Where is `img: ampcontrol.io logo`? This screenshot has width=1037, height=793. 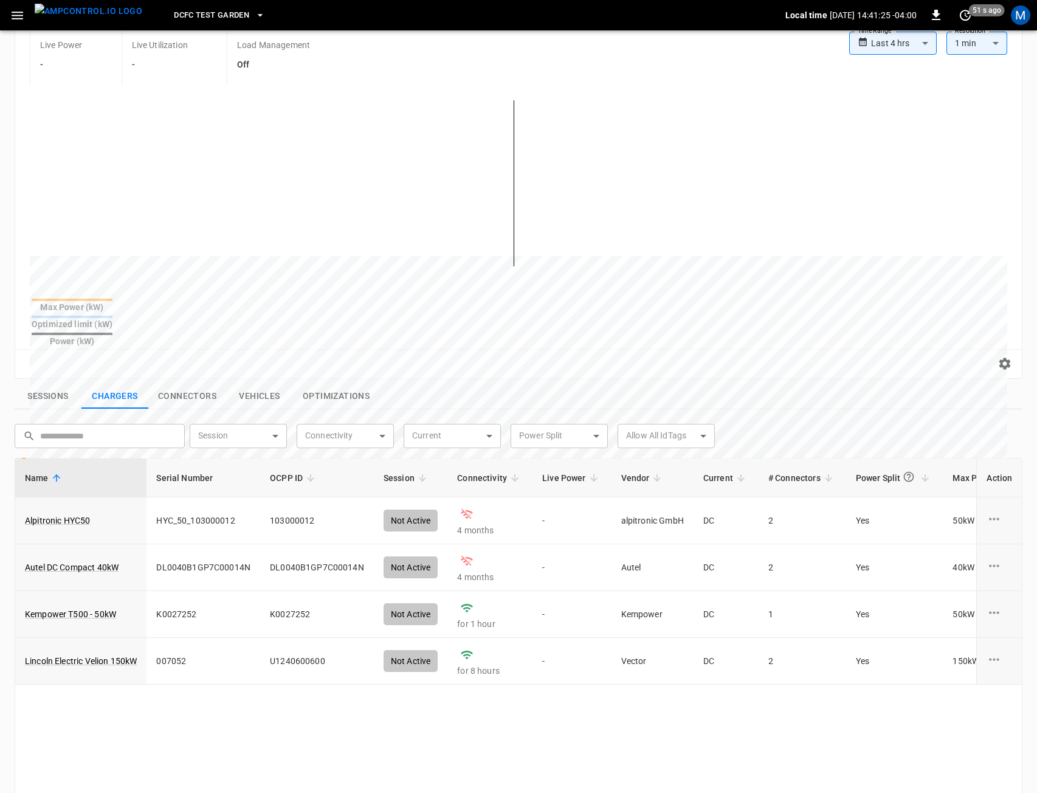
img: ampcontrol.io logo is located at coordinates (88, 11).